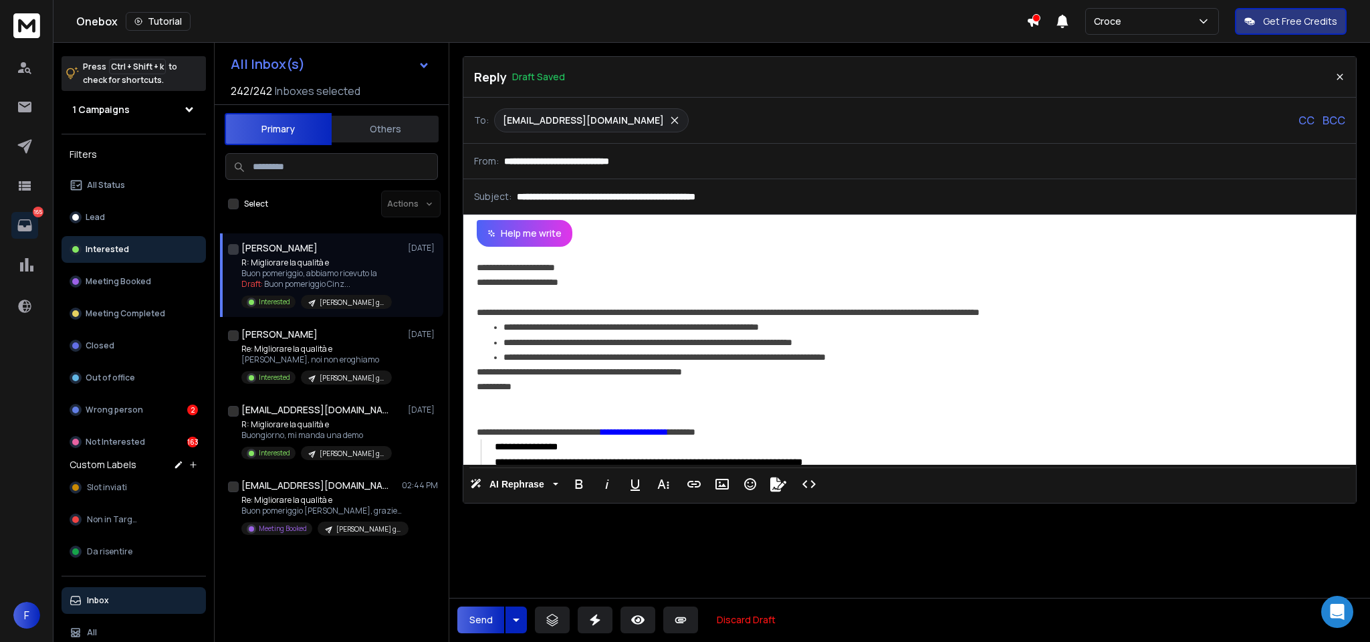  What do you see at coordinates (134, 110) in the screenshot?
I see `button: 1 Campaigns` at bounding box center [134, 110].